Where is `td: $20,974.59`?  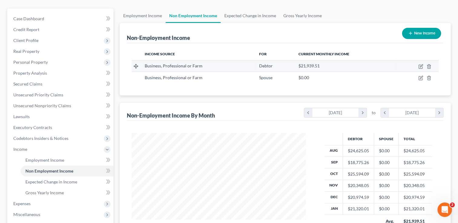 td: $20,974.59 is located at coordinates (415, 198).